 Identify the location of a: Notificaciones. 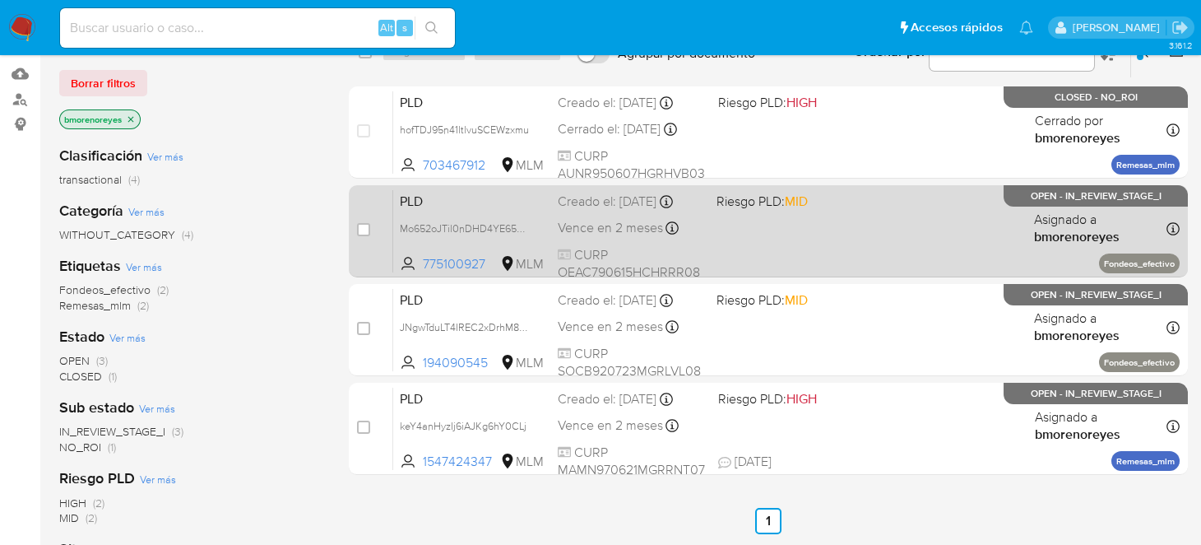
(1026, 27).